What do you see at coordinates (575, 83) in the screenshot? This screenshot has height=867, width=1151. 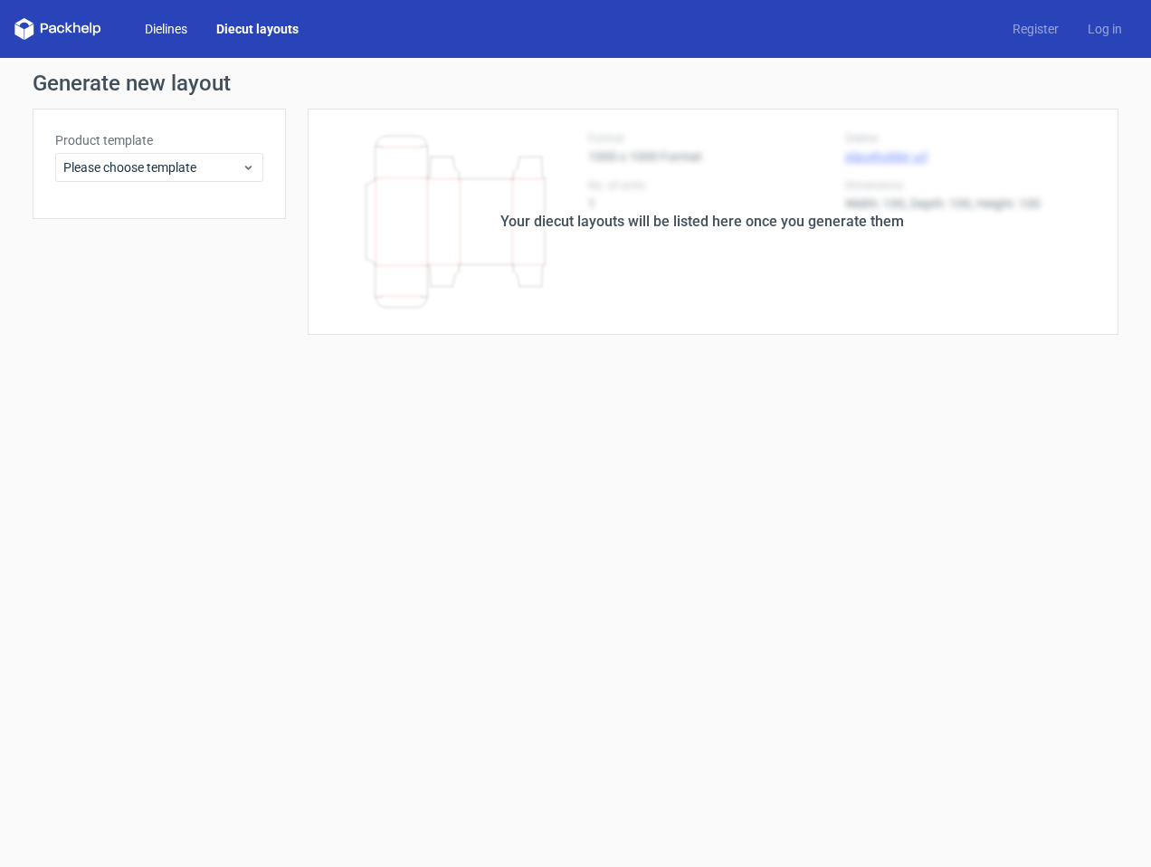 I see `h1: Generate new layout` at bounding box center [575, 83].